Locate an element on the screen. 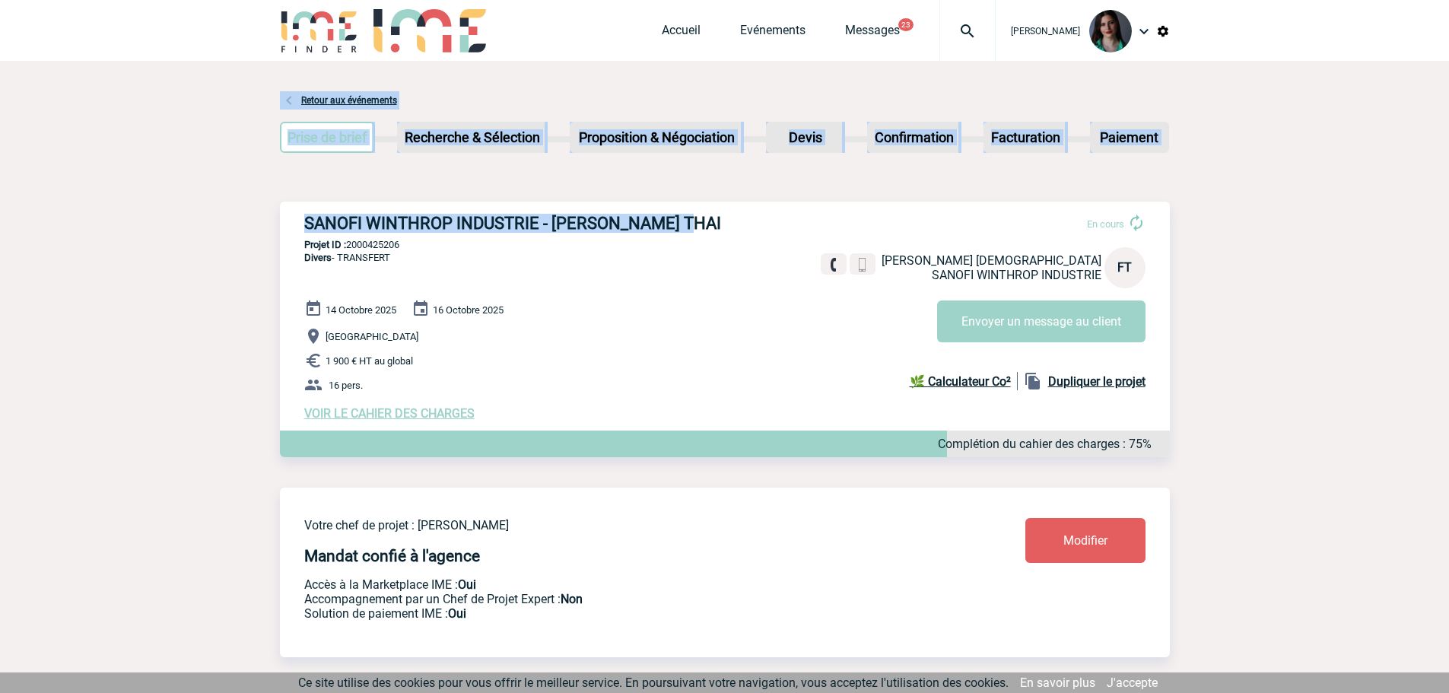  span: Ce site utilise des cookies pour vous offrir le meilleur service. En poursuivant votre navigation... is located at coordinates (653, 682).